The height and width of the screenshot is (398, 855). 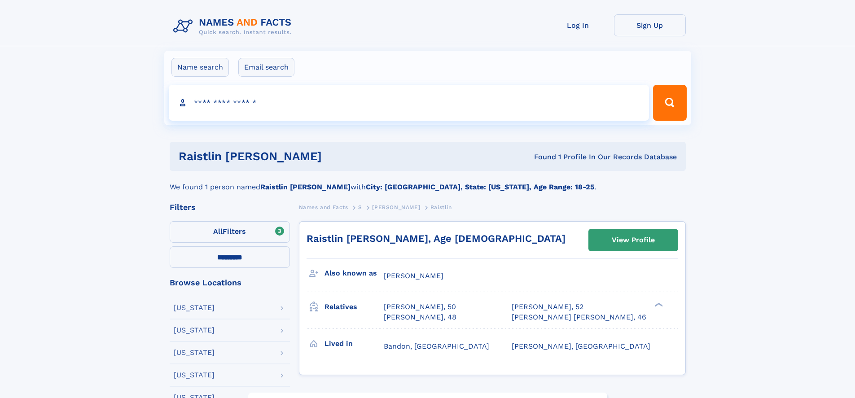 I want to click on div: Found 1 Profile In Our Records Database, so click(x=552, y=157).